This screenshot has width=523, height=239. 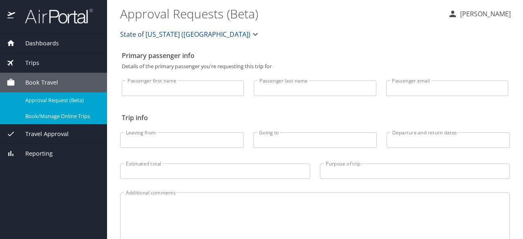 What do you see at coordinates (281, 13) in the screenshot?
I see `h1: Approval Requests (Beta)` at bounding box center [281, 13].